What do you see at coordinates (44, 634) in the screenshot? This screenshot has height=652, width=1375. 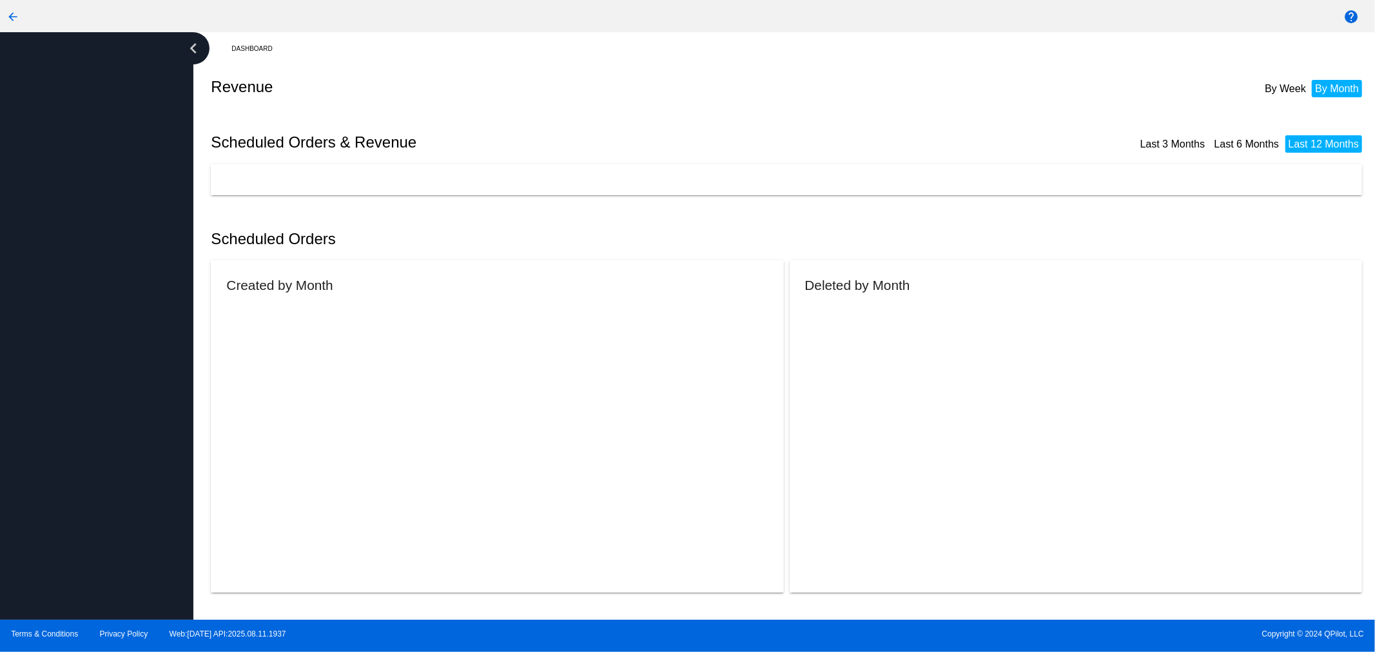 I see `a: Terms & Conditions` at bounding box center [44, 634].